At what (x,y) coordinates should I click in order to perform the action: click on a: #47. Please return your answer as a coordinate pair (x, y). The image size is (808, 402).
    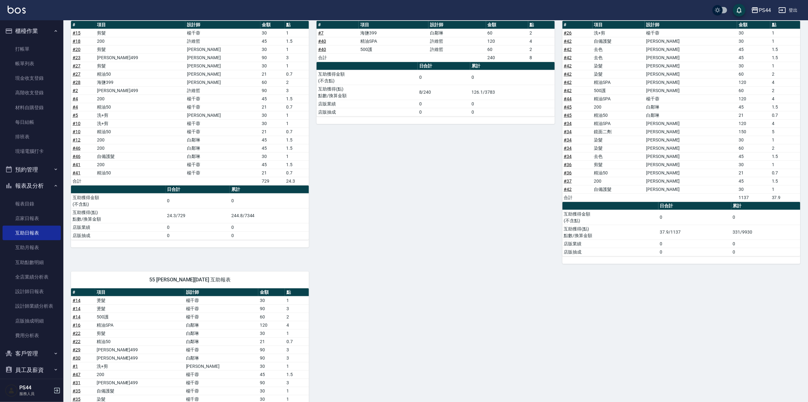
    Looking at the image, I should click on (76, 375).